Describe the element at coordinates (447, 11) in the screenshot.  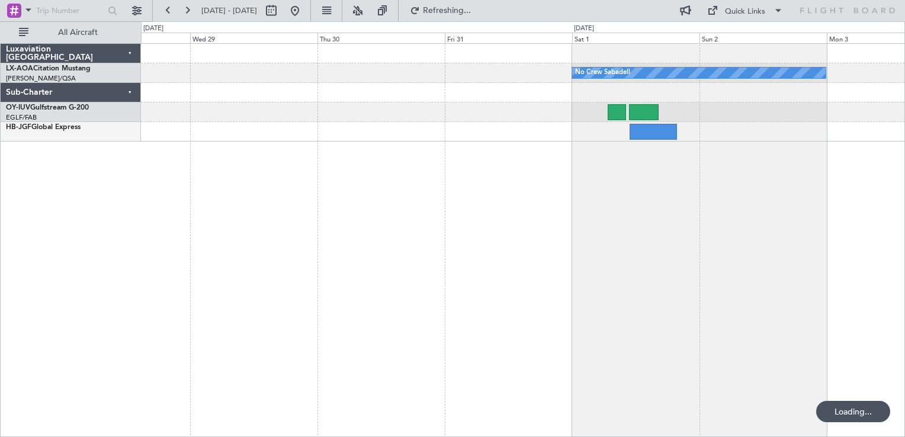
I see `span: Refreshing...` at that location.